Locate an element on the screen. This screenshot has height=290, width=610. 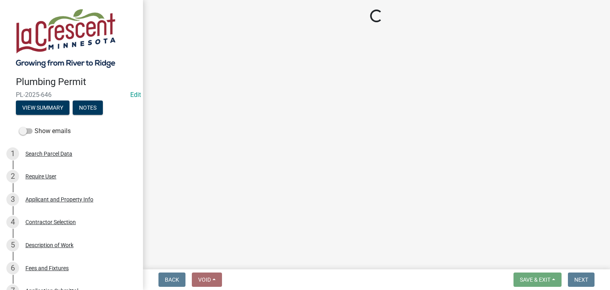
span: Next is located at coordinates (581, 280).